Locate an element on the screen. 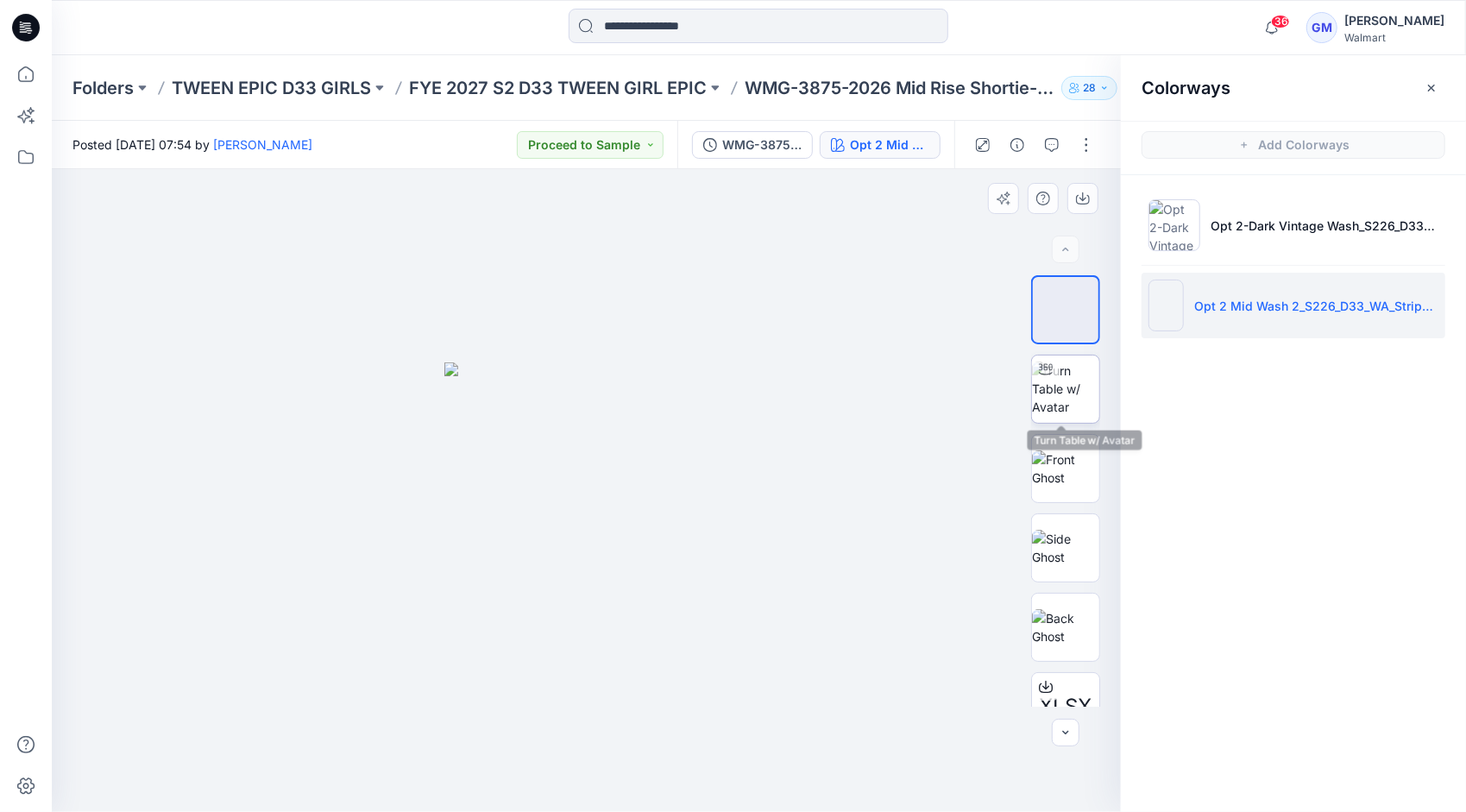 The height and width of the screenshot is (812, 1466). div: GM is located at coordinates (1321, 28).